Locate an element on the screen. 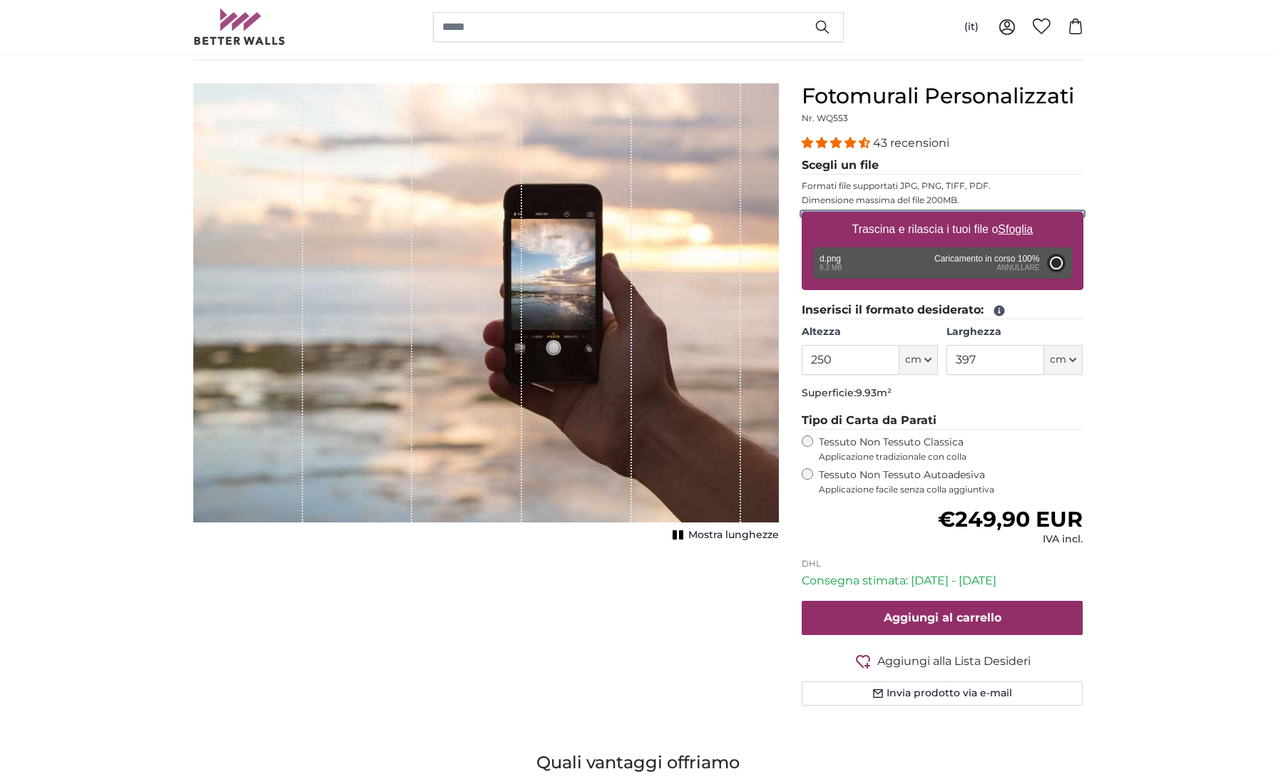 The height and width of the screenshot is (784, 1276). span: €249,90 EUR is located at coordinates (1010, 519).